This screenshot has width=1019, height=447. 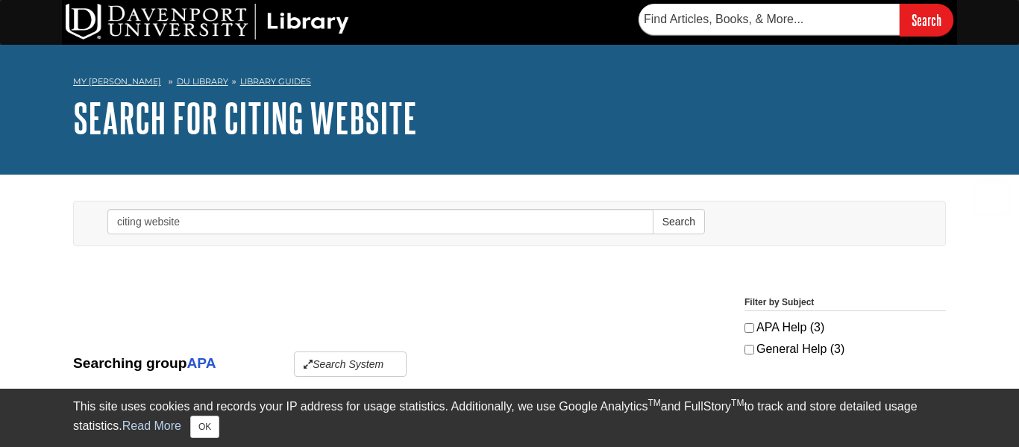 What do you see at coordinates (992, 198) in the screenshot?
I see `a: Back to Top` at bounding box center [992, 198].